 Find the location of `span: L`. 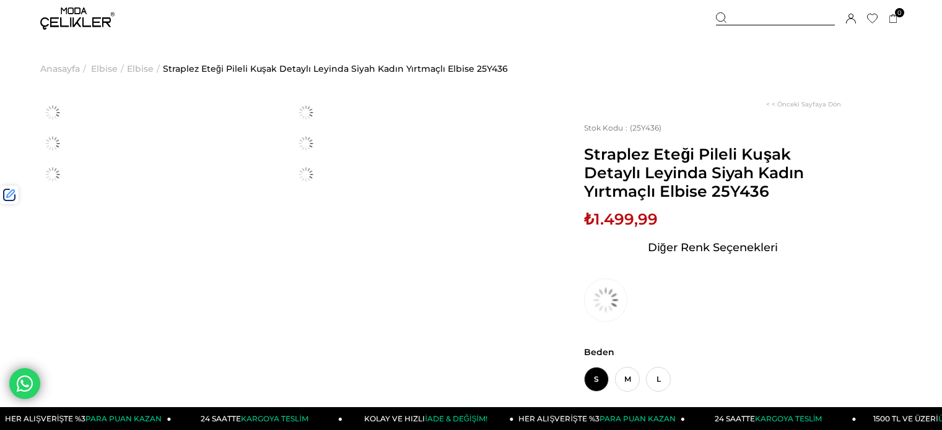

span: L is located at coordinates (658, 379).